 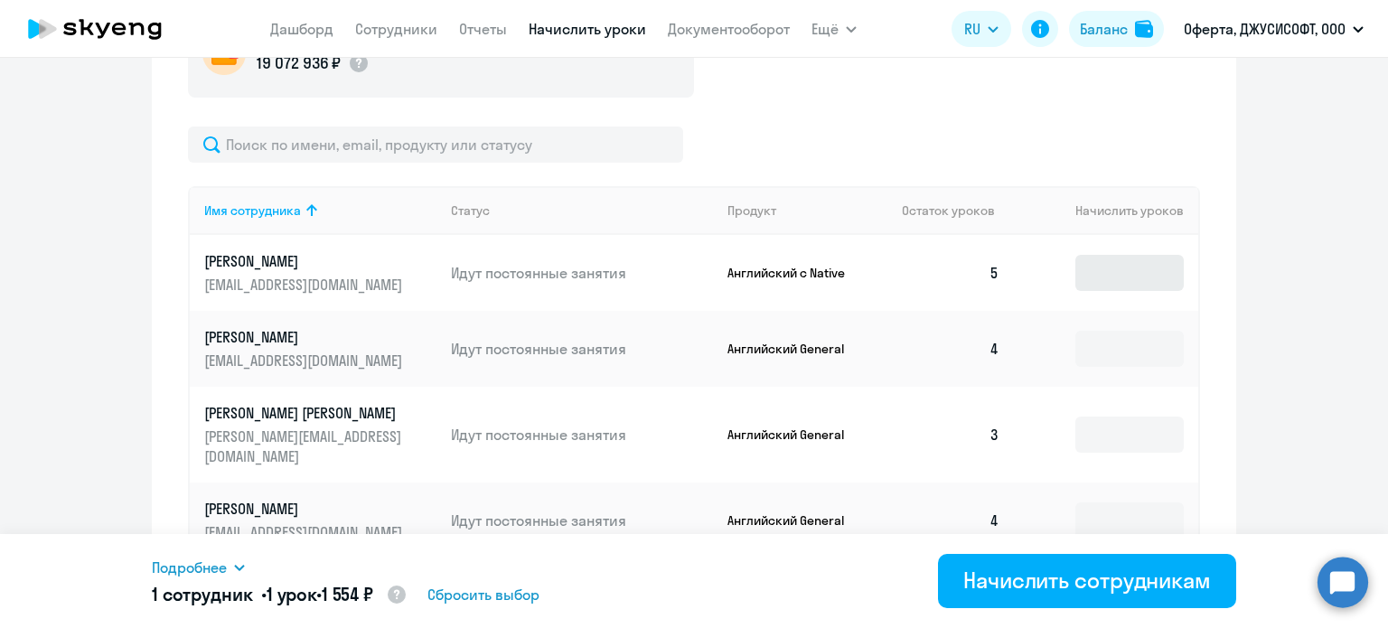 What do you see at coordinates (948, 211) in the screenshot?
I see `span: Остаток уроков` at bounding box center [948, 211].